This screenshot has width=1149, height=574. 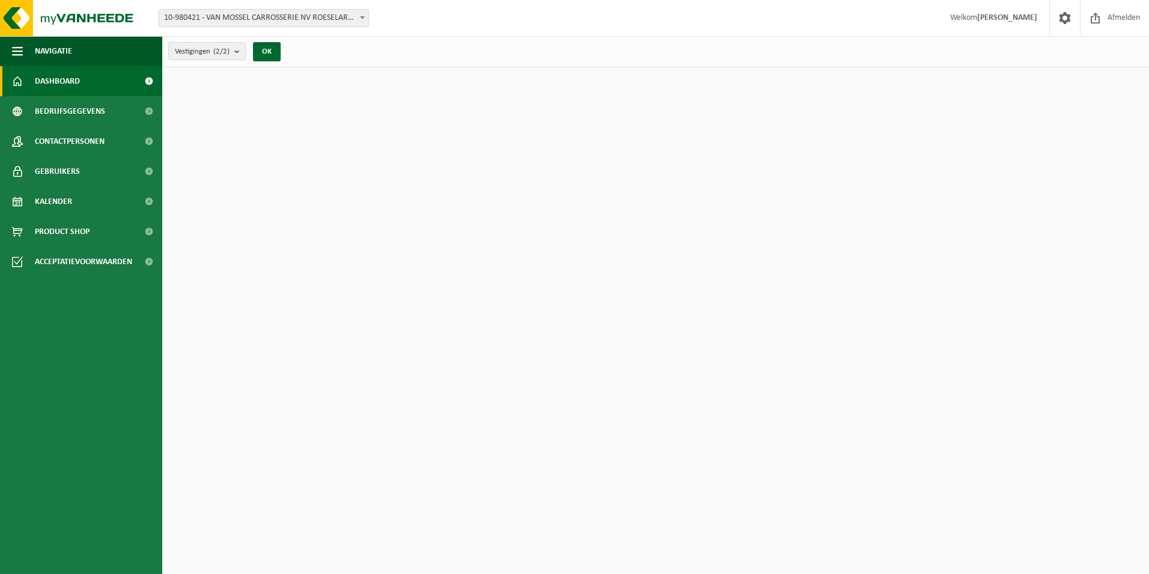 I want to click on span: Acceptatievoorwaarden, so click(x=84, y=262).